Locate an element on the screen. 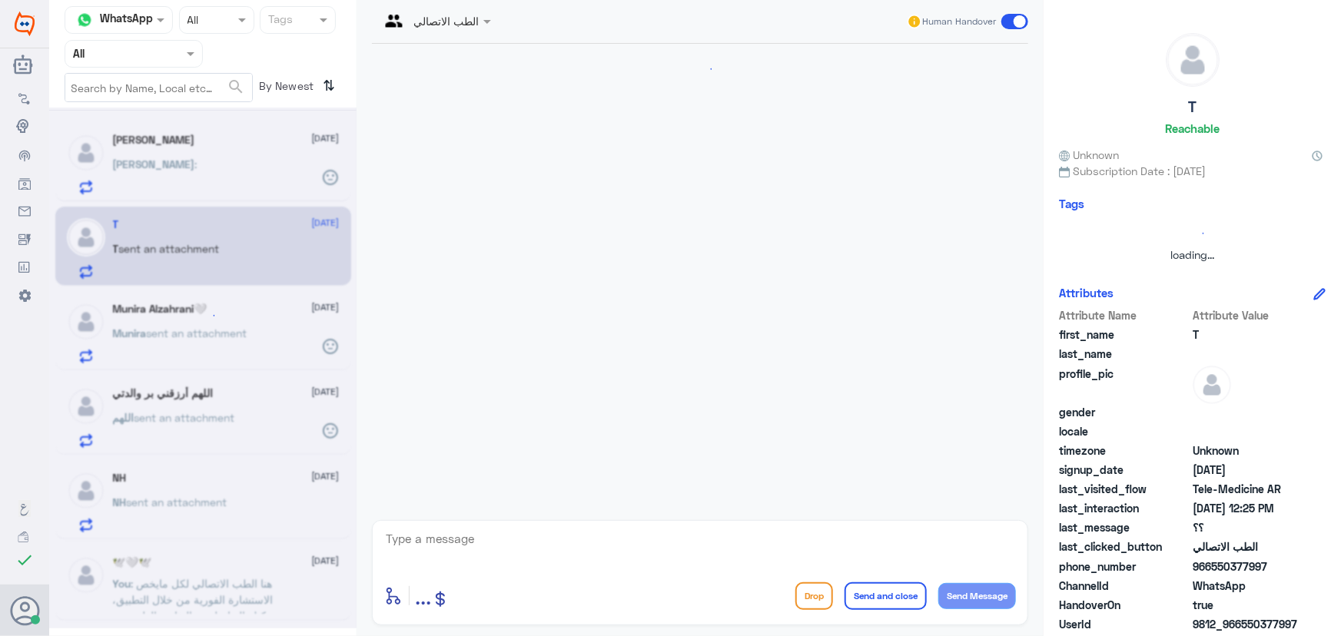 The image size is (1341, 636). h6: Reachable is located at coordinates (1192, 128).